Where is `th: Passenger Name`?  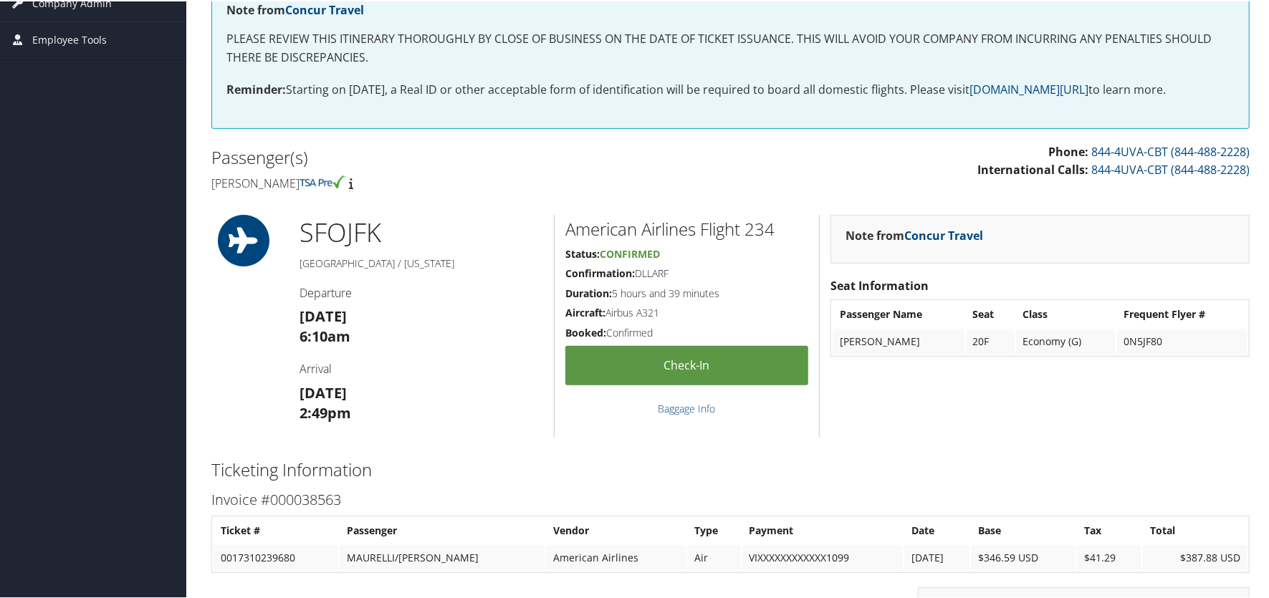 th: Passenger Name is located at coordinates (899, 313).